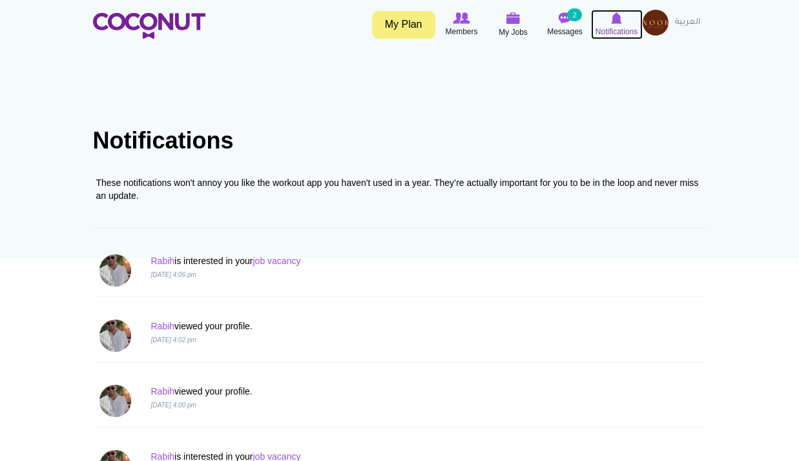  What do you see at coordinates (348, 261) in the screenshot?
I see `p: is interested in your` at bounding box center [348, 261].